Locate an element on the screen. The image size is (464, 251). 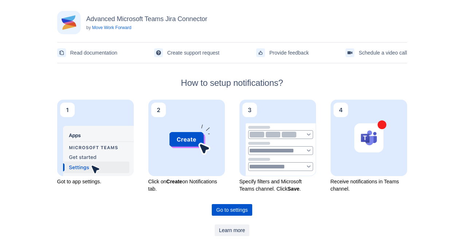
img: Advanced Microsoft Teams Jira Connector is located at coordinates (69, 23).